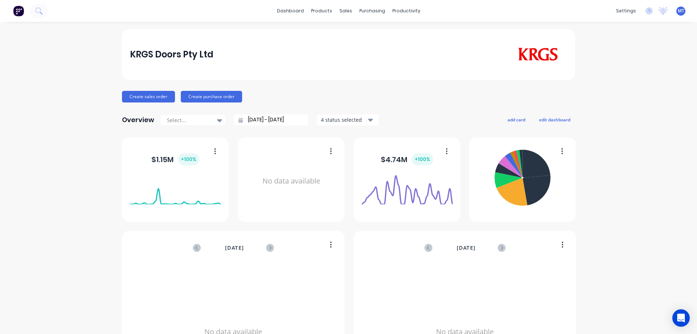 The width and height of the screenshot is (697, 334). Describe the element at coordinates (19, 11) in the screenshot. I see `img: Factory` at that location.